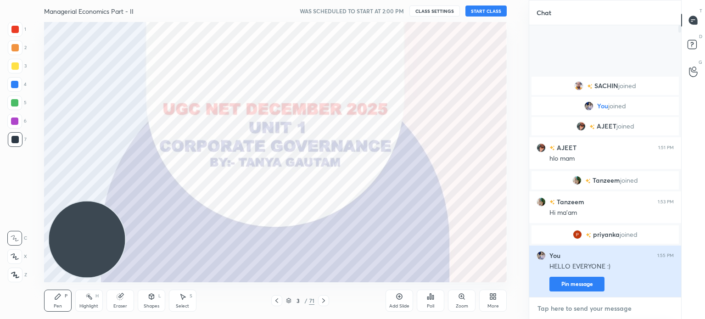  I want to click on div: L, so click(160, 296).